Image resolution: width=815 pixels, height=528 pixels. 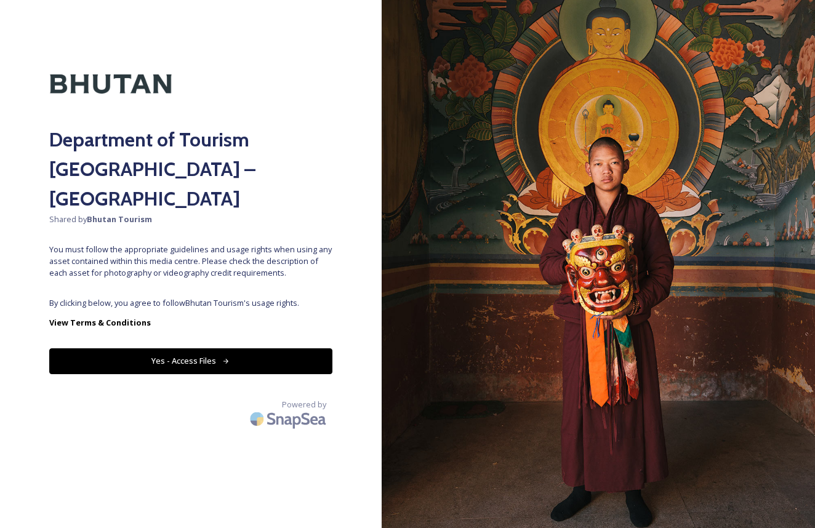 I want to click on button: Yes - Access Files, so click(x=191, y=361).